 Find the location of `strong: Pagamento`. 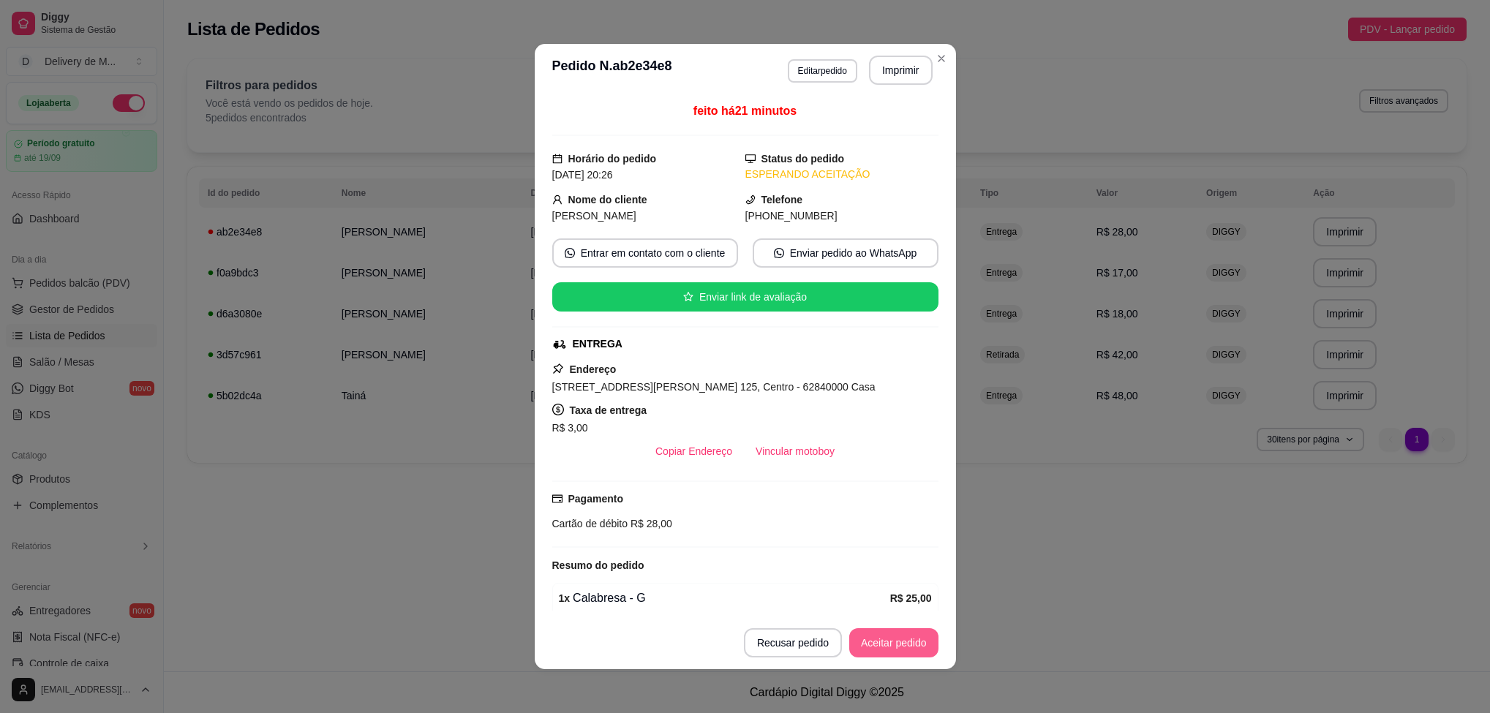

strong: Pagamento is located at coordinates (595, 499).